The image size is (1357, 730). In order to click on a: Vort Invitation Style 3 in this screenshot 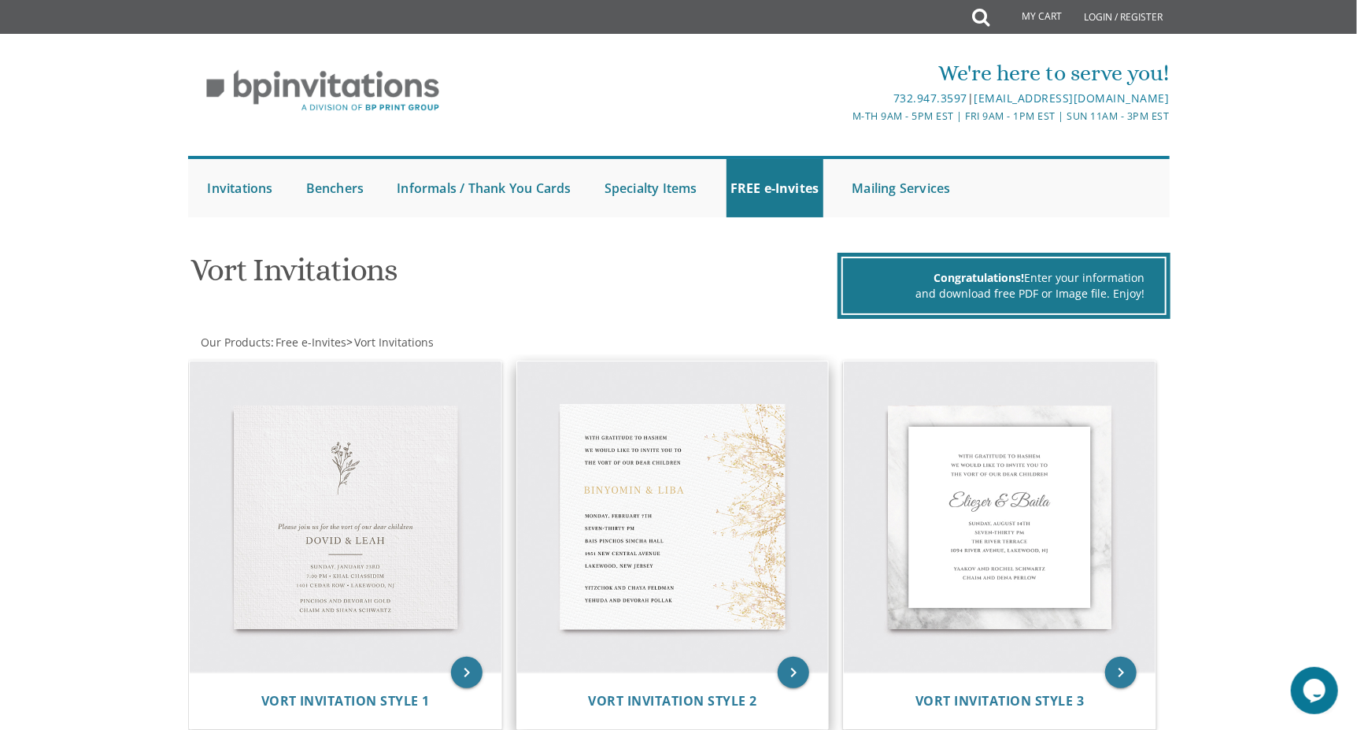, I will do `click(999, 700)`.